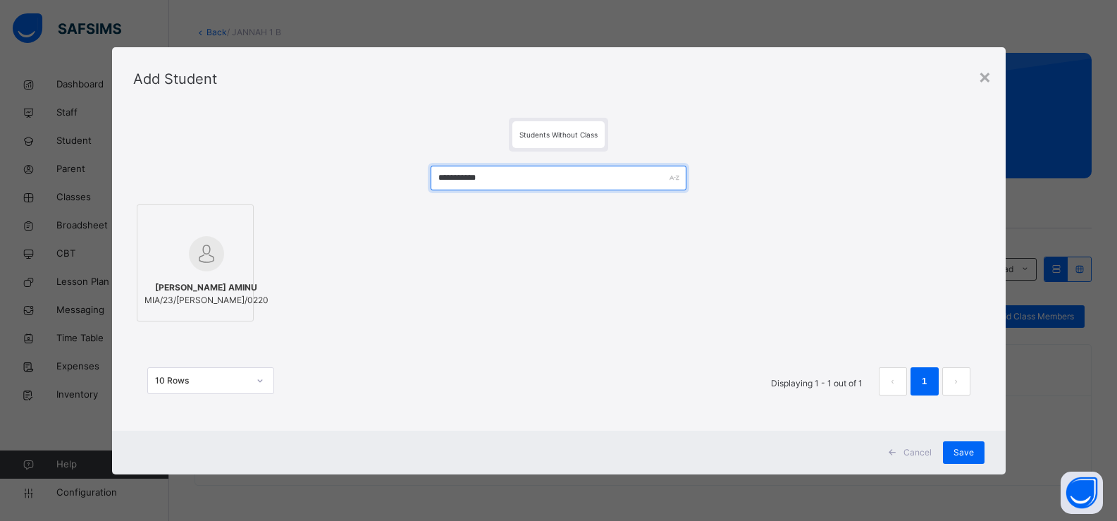 The image size is (1117, 521). I want to click on span: Add Student, so click(175, 79).